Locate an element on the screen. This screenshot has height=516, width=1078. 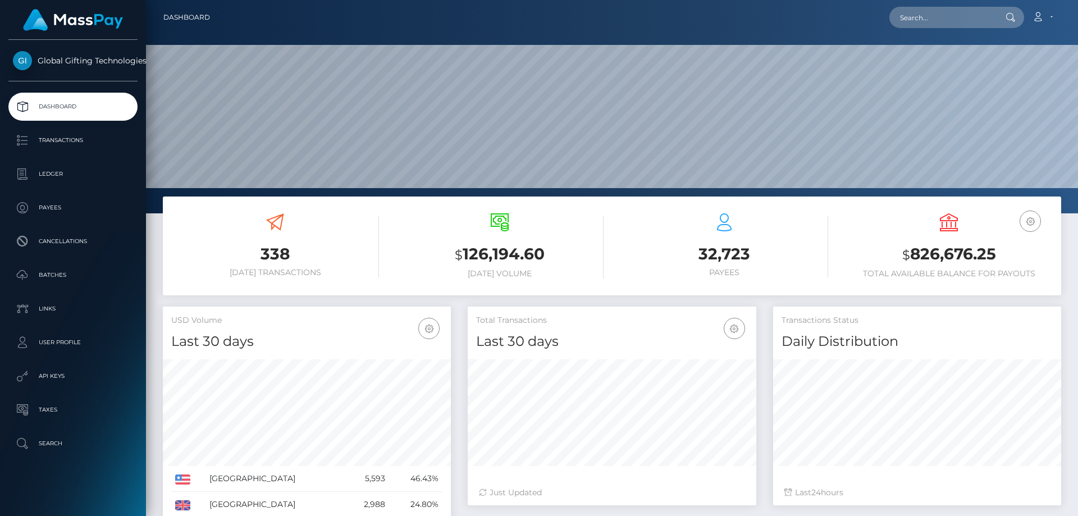
div: Just Updated is located at coordinates (611, 492).